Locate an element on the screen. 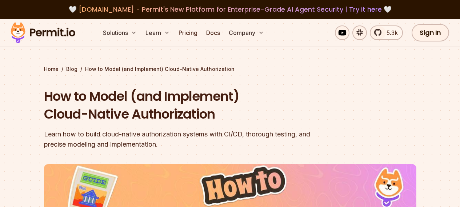  a: Blog is located at coordinates (72, 69).